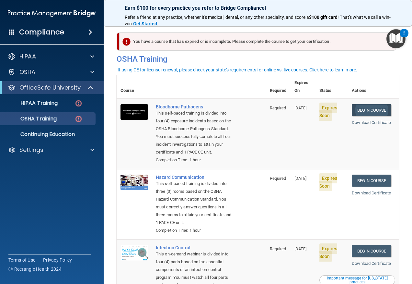 This screenshot has width=412, height=284. I want to click on p: Settings, so click(31, 150).